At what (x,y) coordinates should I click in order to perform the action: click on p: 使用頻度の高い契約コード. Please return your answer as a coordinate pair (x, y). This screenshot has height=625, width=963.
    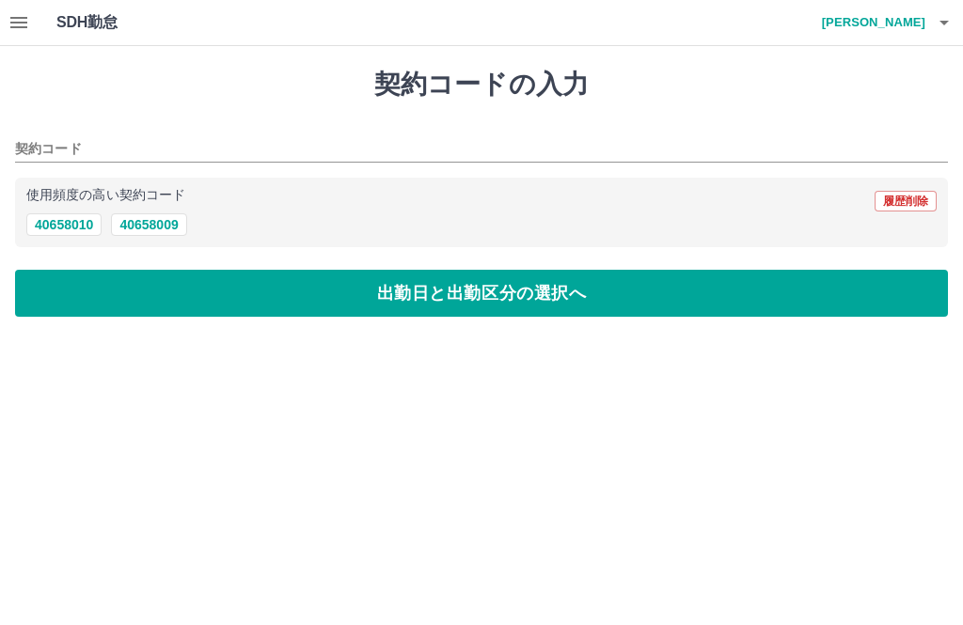
    Looking at the image, I should click on (105, 196).